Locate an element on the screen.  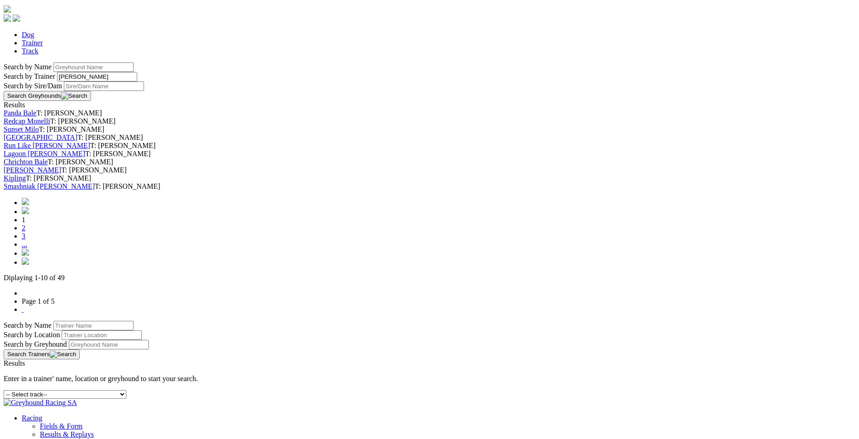
a: Dog is located at coordinates (28, 34).